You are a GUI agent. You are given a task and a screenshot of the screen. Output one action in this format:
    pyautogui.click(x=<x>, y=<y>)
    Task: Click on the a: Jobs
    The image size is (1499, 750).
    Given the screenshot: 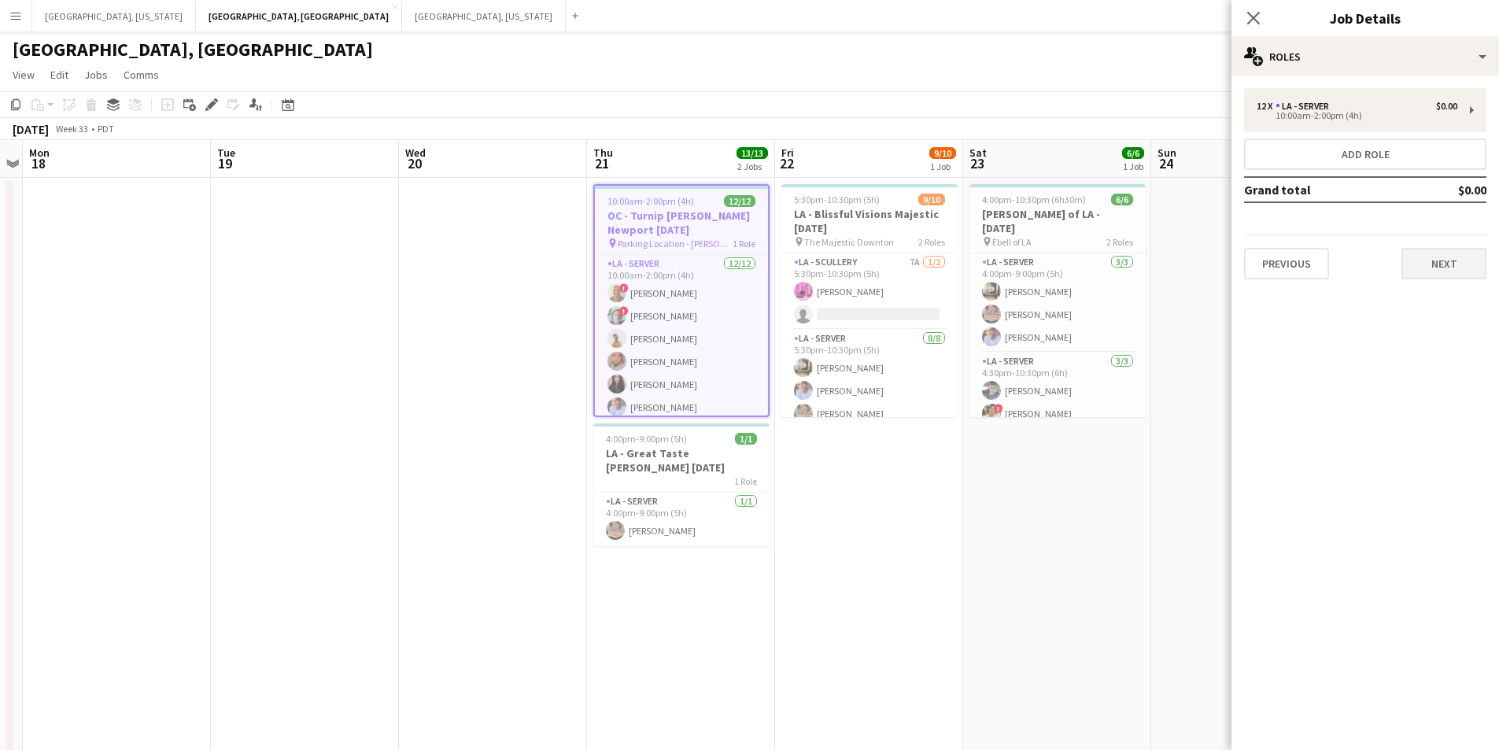 What is the action you would take?
    pyautogui.click(x=96, y=75)
    